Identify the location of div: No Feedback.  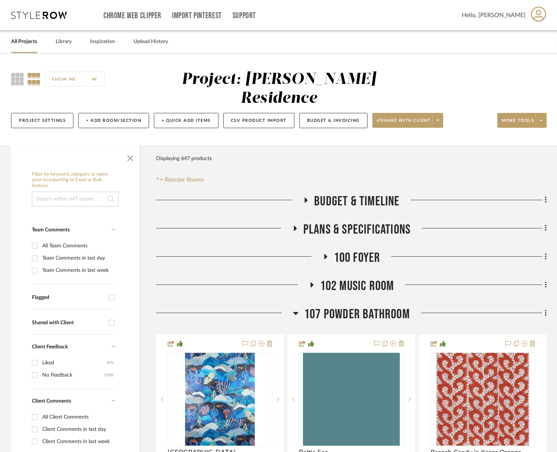
(73, 375).